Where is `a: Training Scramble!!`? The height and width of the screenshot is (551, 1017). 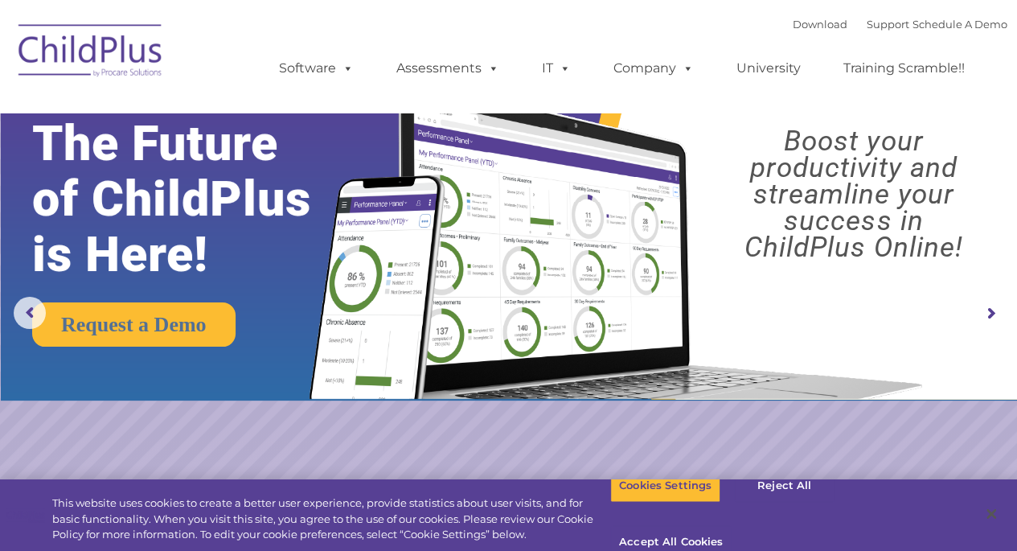
a: Training Scramble!! is located at coordinates (903, 68).